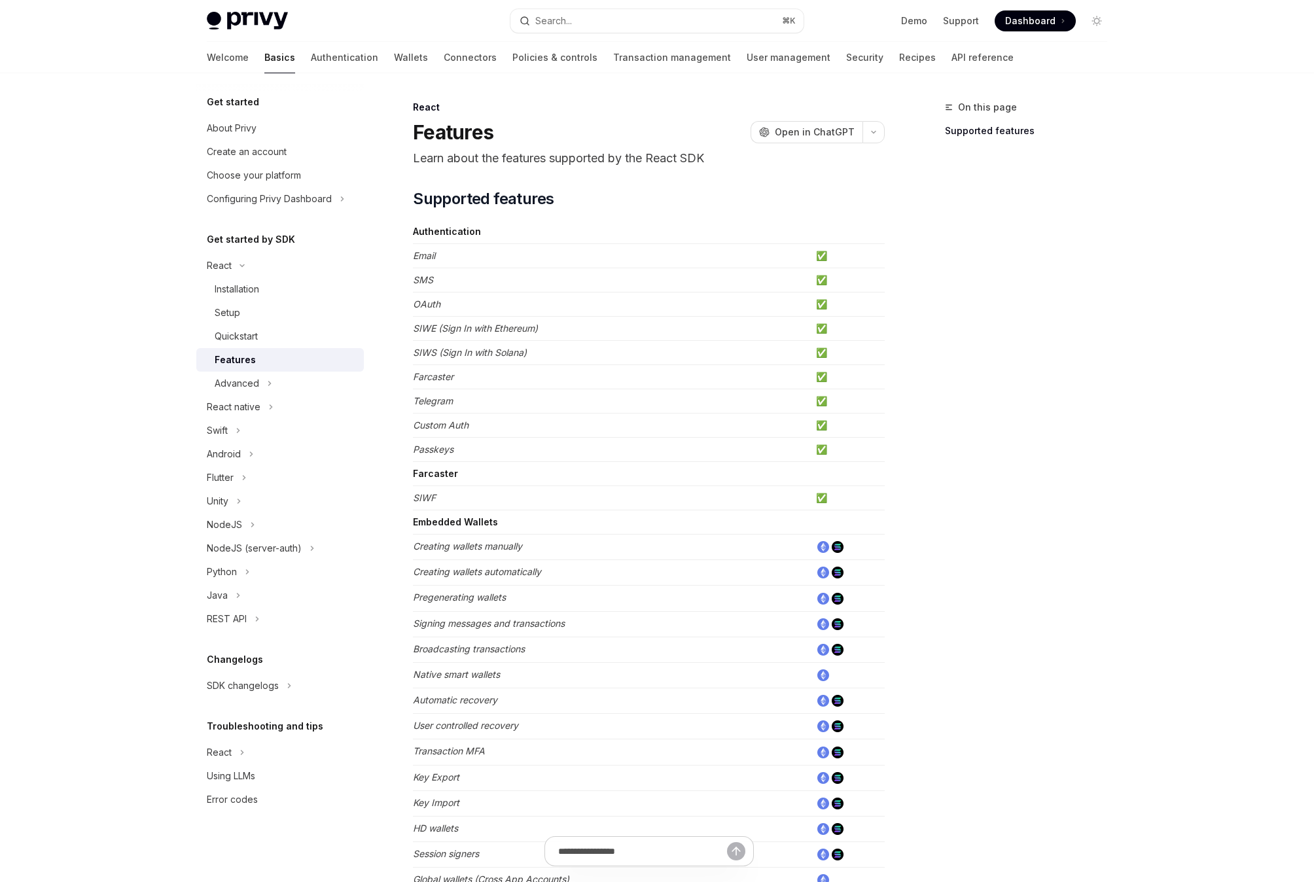 This screenshot has width=1314, height=882. What do you see at coordinates (280, 152) in the screenshot?
I see `a: Create an account` at bounding box center [280, 152].